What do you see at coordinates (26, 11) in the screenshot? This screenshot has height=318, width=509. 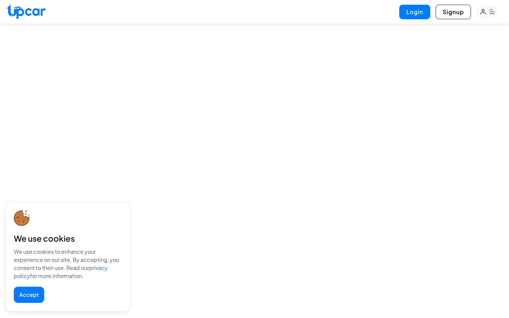 I see `img: Upcar Logo` at bounding box center [26, 11].